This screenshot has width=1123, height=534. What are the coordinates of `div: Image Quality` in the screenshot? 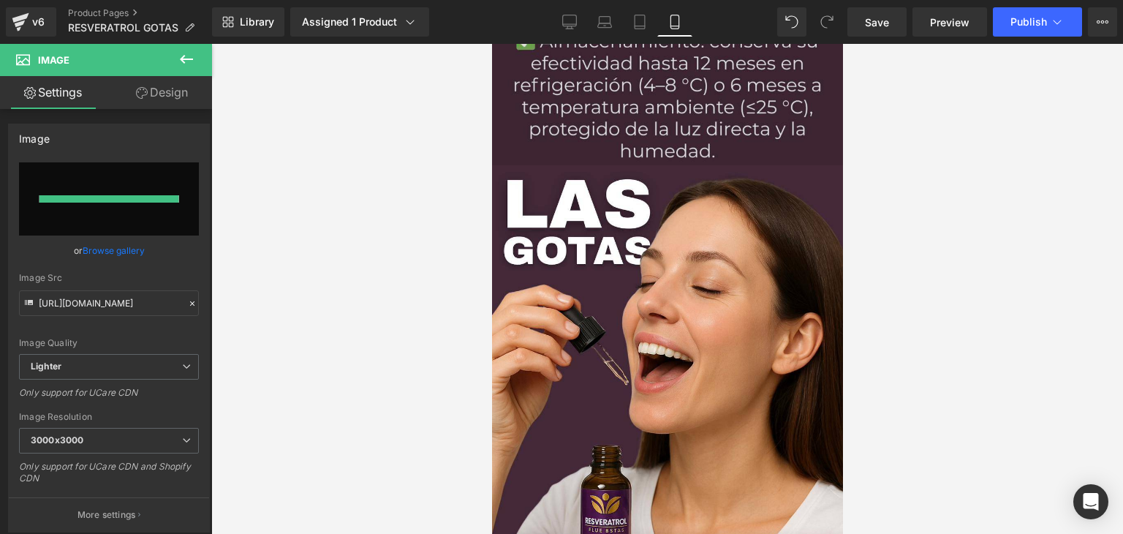 It's located at (109, 343).